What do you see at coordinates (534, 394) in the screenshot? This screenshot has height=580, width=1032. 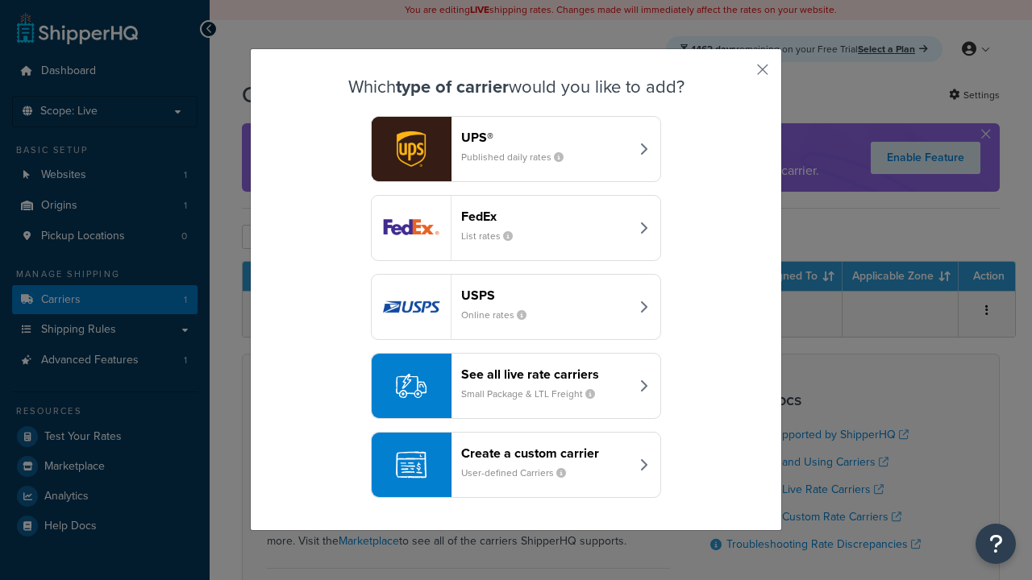 I see `small: Small Package & LTL Freight` at bounding box center [534, 394].